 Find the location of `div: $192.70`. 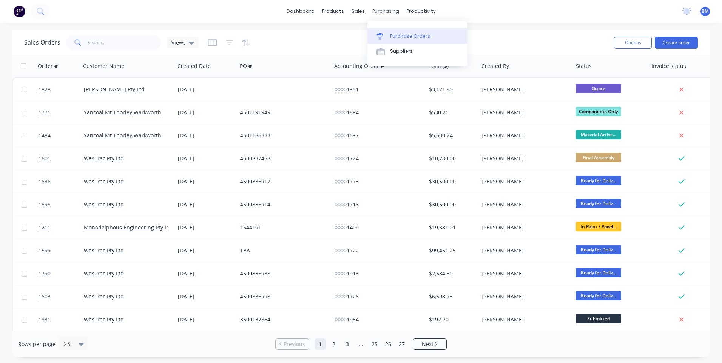

div: $192.70 is located at coordinates (451, 320).